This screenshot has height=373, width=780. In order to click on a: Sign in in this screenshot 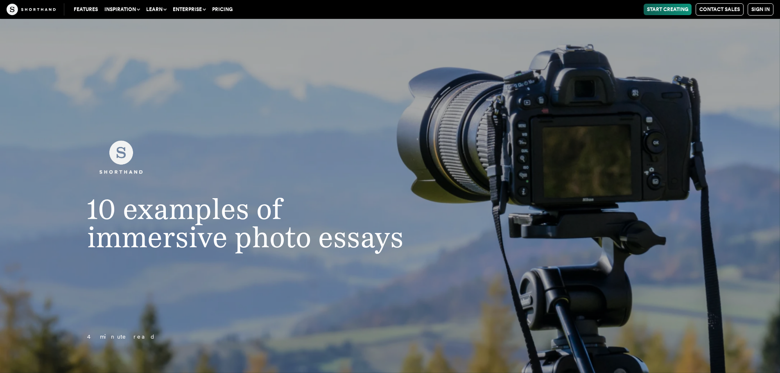, I will do `click(760, 9)`.